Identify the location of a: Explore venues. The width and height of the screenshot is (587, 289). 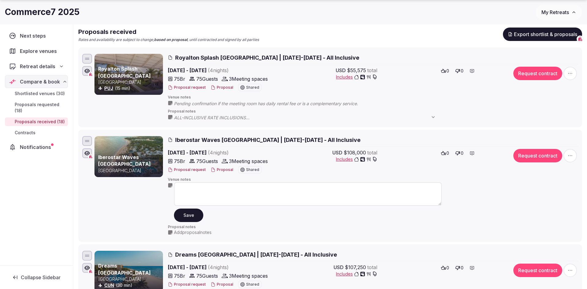
(36, 51).